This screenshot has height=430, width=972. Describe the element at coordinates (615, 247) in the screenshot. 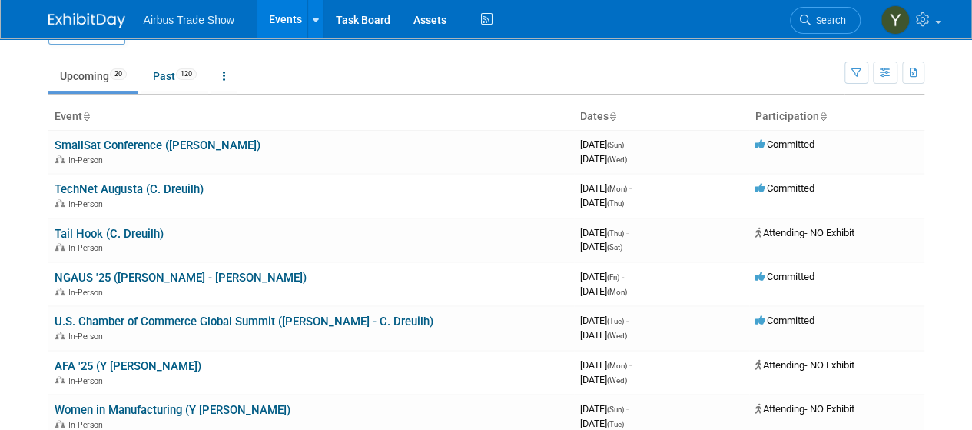

I see `span: (Sat)` at that location.